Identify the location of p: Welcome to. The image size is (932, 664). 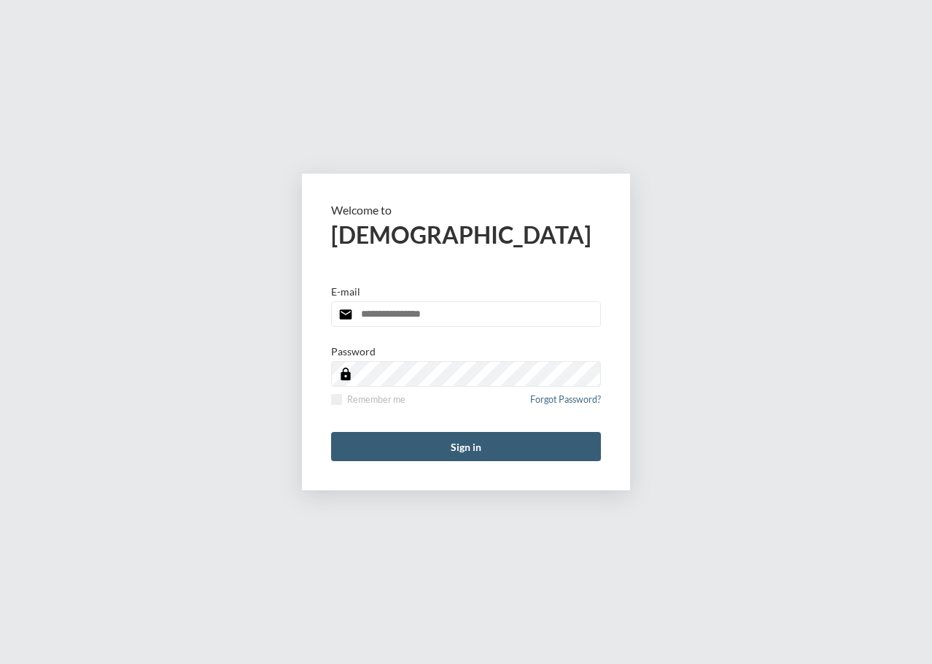
(466, 209).